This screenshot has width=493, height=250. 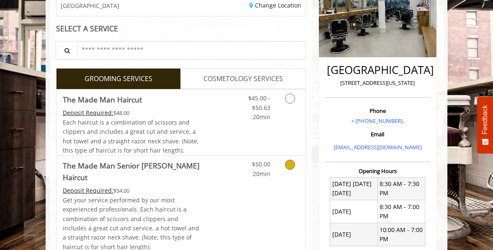 What do you see at coordinates (102, 100) in the screenshot?
I see `b: The Made Man Haircut` at bounding box center [102, 100].